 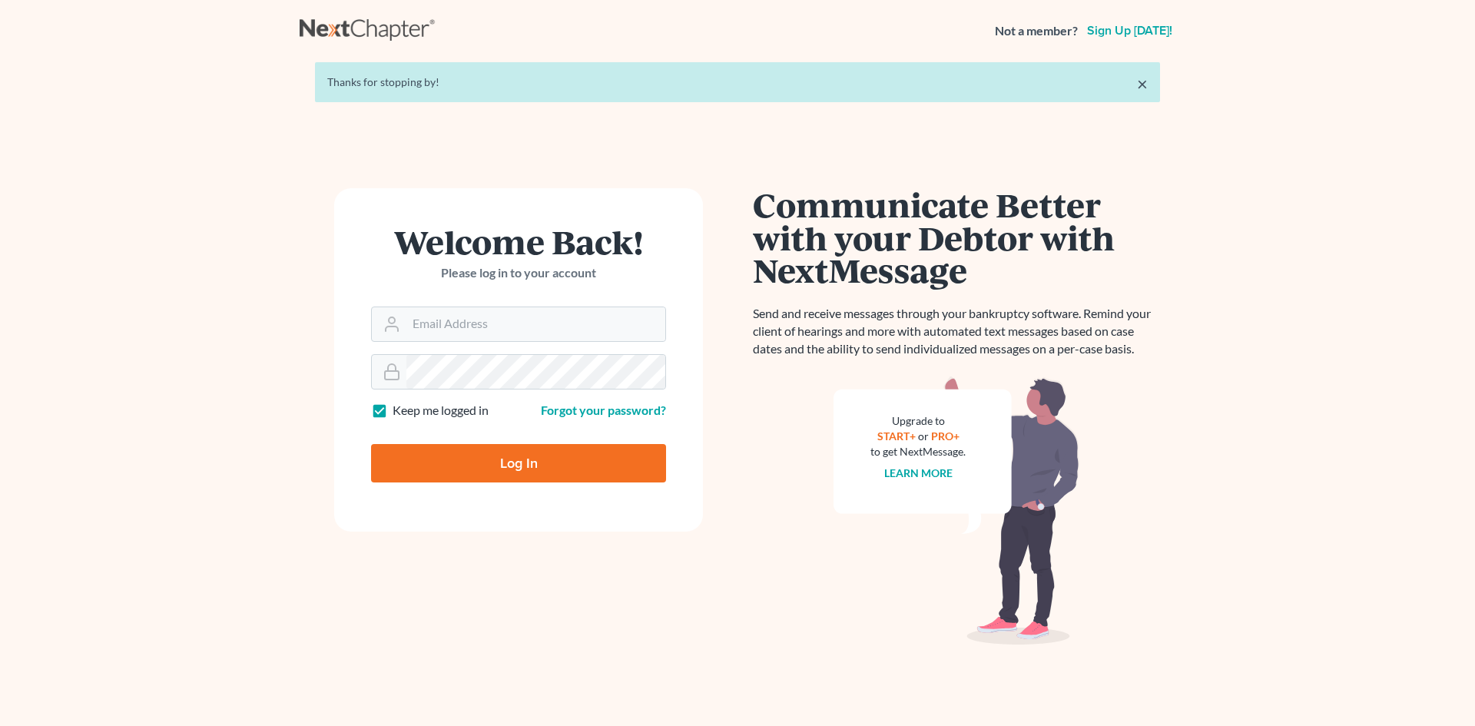 I want to click on strong: Not a member?, so click(x=1037, y=31).